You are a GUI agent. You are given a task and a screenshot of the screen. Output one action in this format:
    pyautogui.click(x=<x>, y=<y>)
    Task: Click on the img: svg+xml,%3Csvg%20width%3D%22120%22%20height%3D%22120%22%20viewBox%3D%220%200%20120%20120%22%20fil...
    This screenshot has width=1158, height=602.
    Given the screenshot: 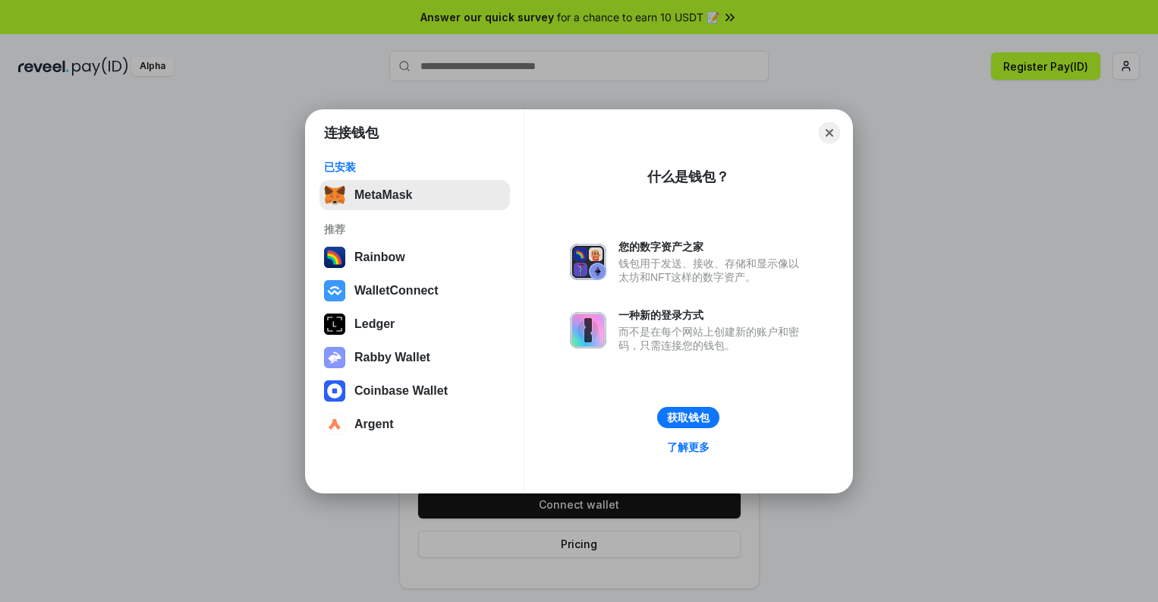 What is the action you would take?
    pyautogui.click(x=335, y=257)
    